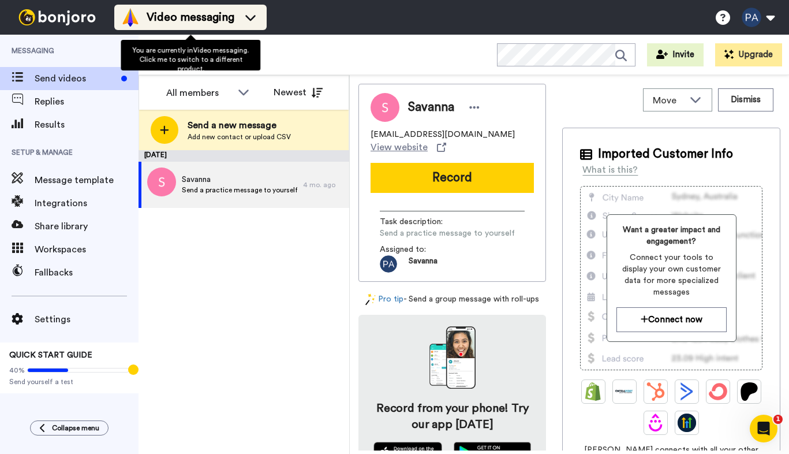 The image size is (789, 454). What do you see at coordinates (656, 391) in the screenshot?
I see `img: Hubspot` at bounding box center [656, 391].